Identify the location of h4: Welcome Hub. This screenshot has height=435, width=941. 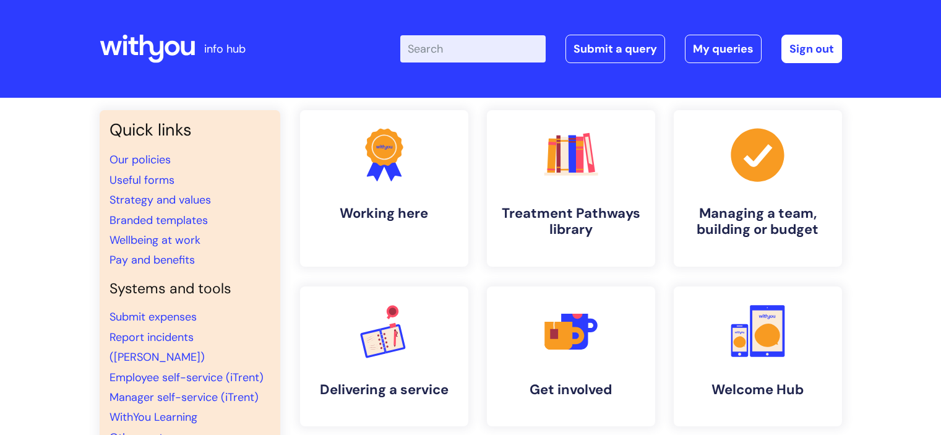
(758, 390).